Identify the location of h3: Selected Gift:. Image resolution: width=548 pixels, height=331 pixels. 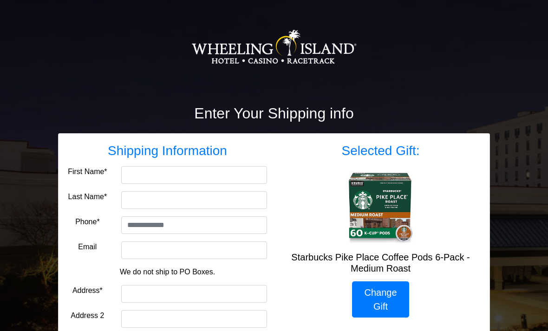
(381, 151).